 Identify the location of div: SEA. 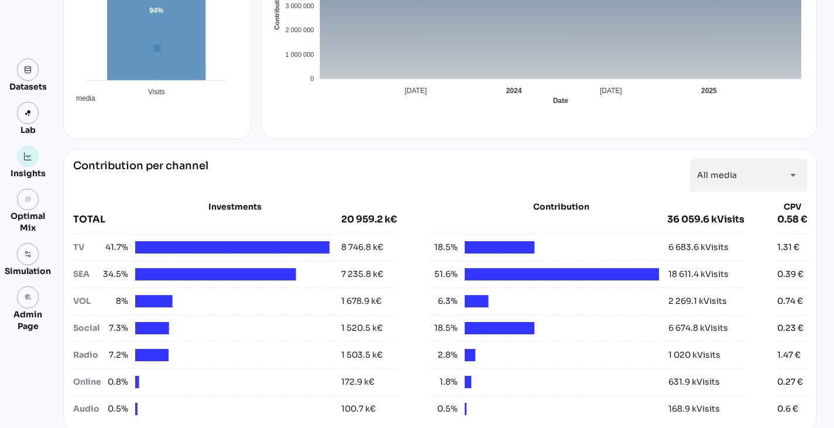
(87, 274).